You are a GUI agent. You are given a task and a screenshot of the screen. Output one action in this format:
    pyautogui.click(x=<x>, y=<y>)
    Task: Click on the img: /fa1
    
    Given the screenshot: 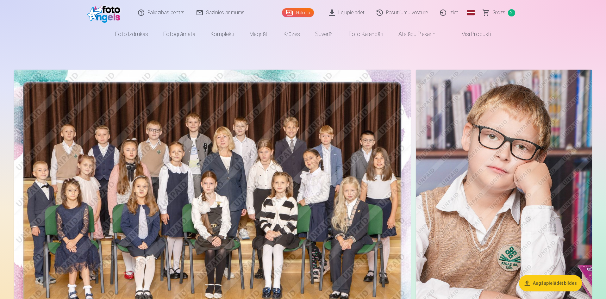 What is the action you would take?
    pyautogui.click(x=105, y=13)
    